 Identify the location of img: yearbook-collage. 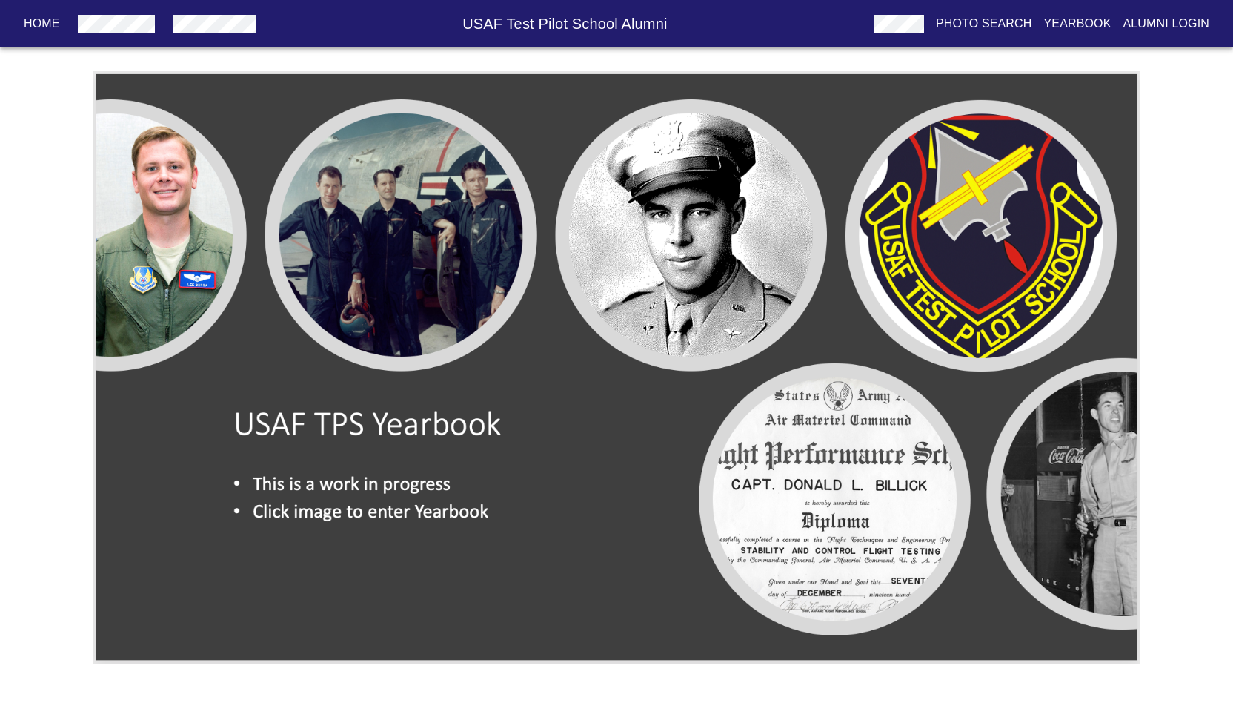
(617, 367).